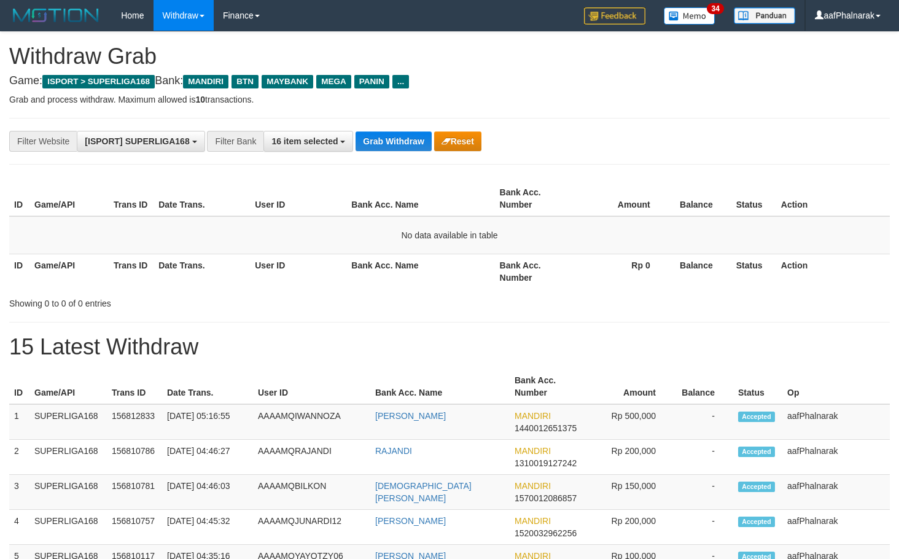 The width and height of the screenshot is (899, 559). What do you see at coordinates (449, 81) in the screenshot?
I see `h4: Game: Bank:` at bounding box center [449, 81].